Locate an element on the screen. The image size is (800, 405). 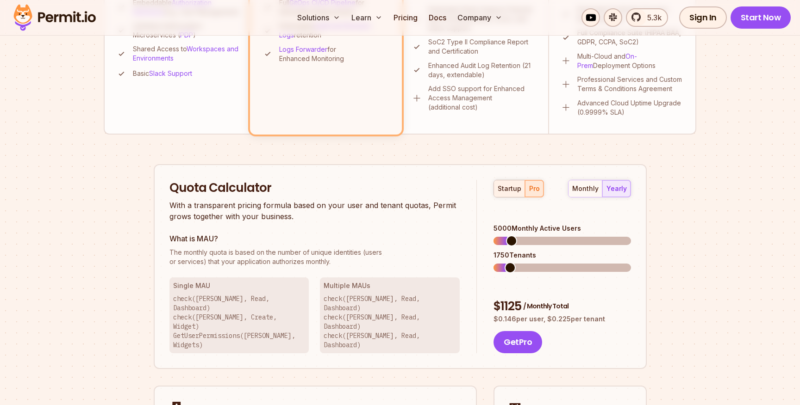
h2: Quota Calculator is located at coordinates (315, 188).